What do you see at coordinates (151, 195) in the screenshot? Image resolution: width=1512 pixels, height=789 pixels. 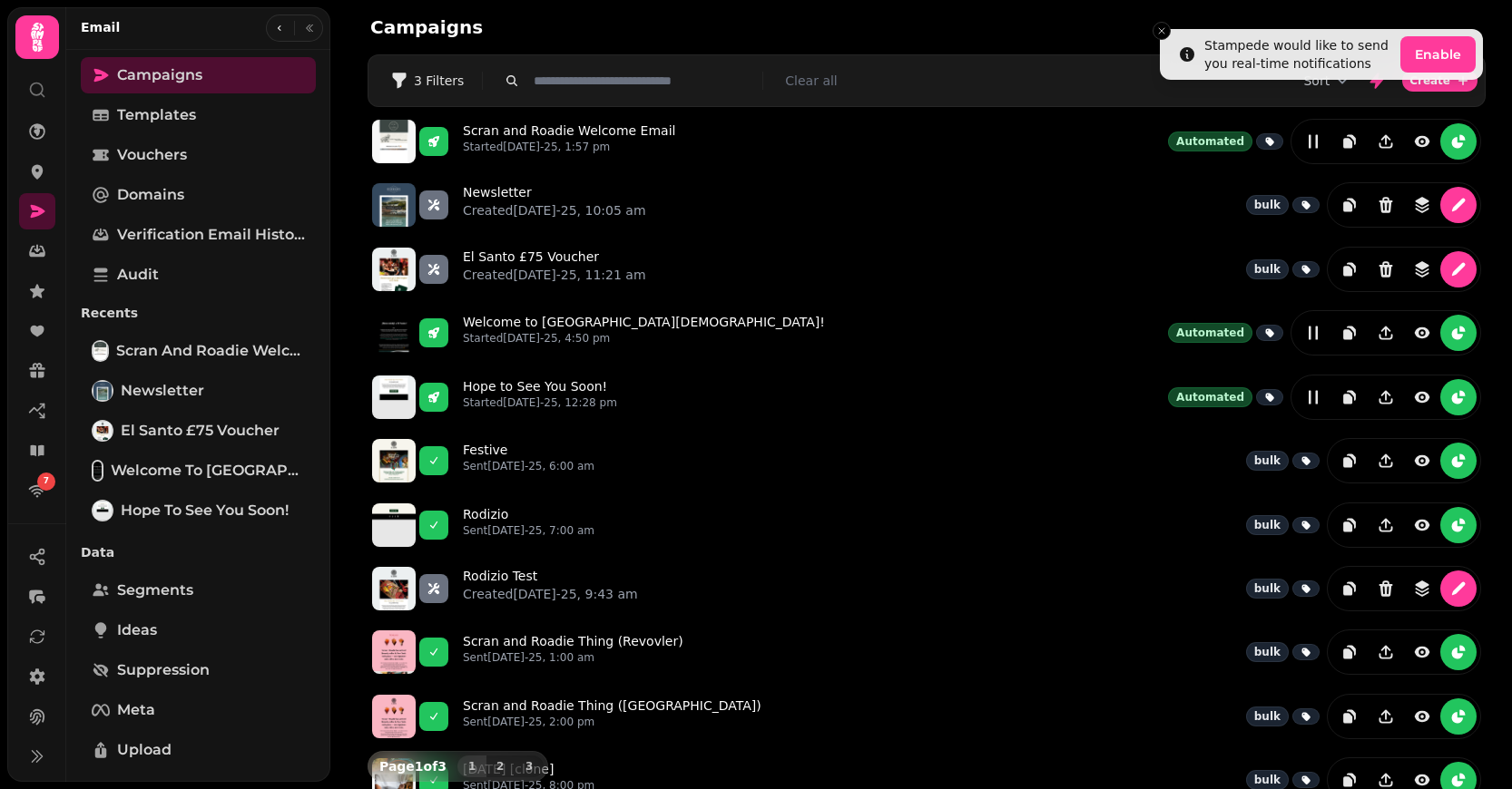 I see `span: Domains` at bounding box center [151, 195].